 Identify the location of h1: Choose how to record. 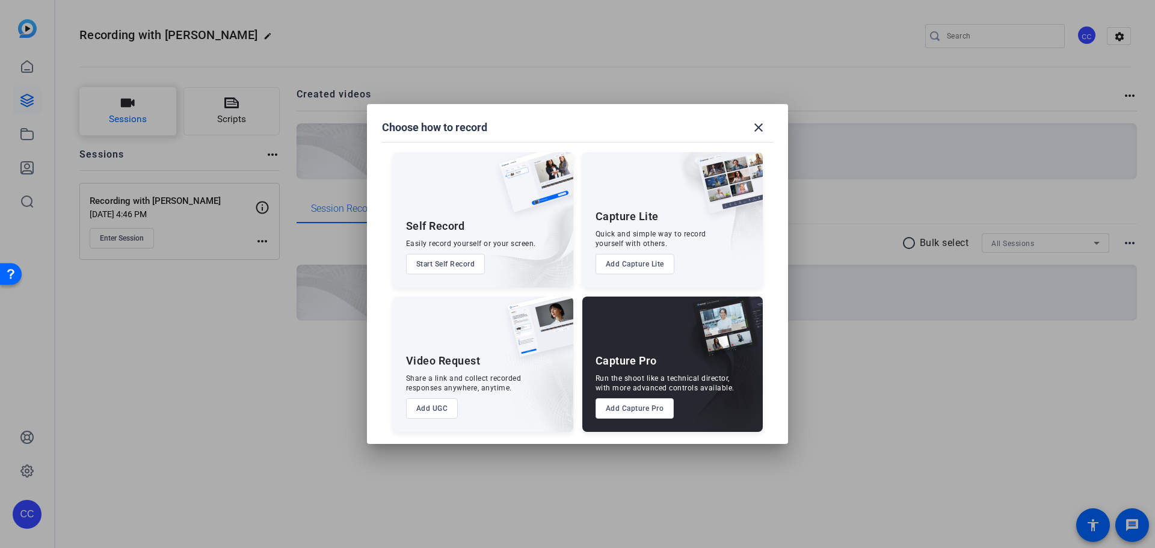
(435, 128).